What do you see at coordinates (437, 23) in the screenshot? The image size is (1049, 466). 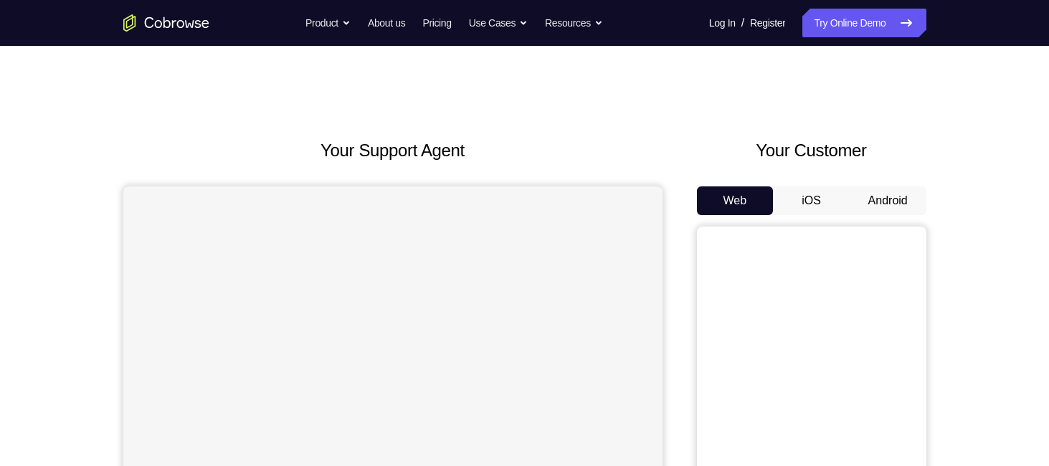 I see `a: Pricing` at bounding box center [437, 23].